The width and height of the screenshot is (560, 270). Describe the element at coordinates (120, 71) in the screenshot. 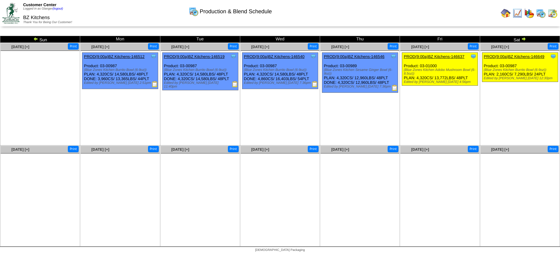

I see `div: Product: 03-00987 PLAN: 4,320CS / 14,580LBS / 48PLT DONE: 3,960CS / 13,365LBS / 44PLT` at that location.